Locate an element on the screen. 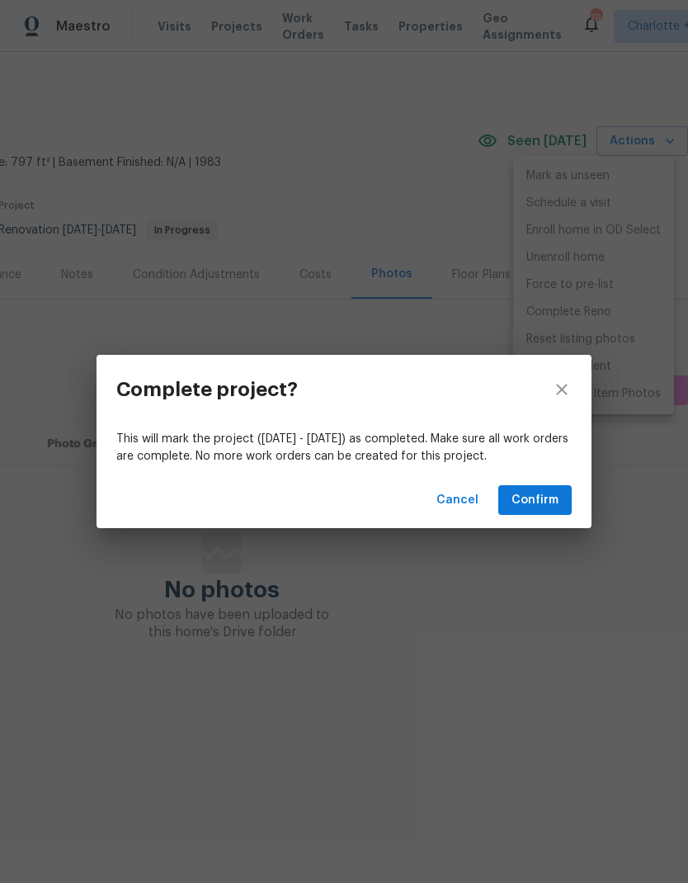 This screenshot has height=883, width=688. h3: Complete project? is located at coordinates (207, 389).